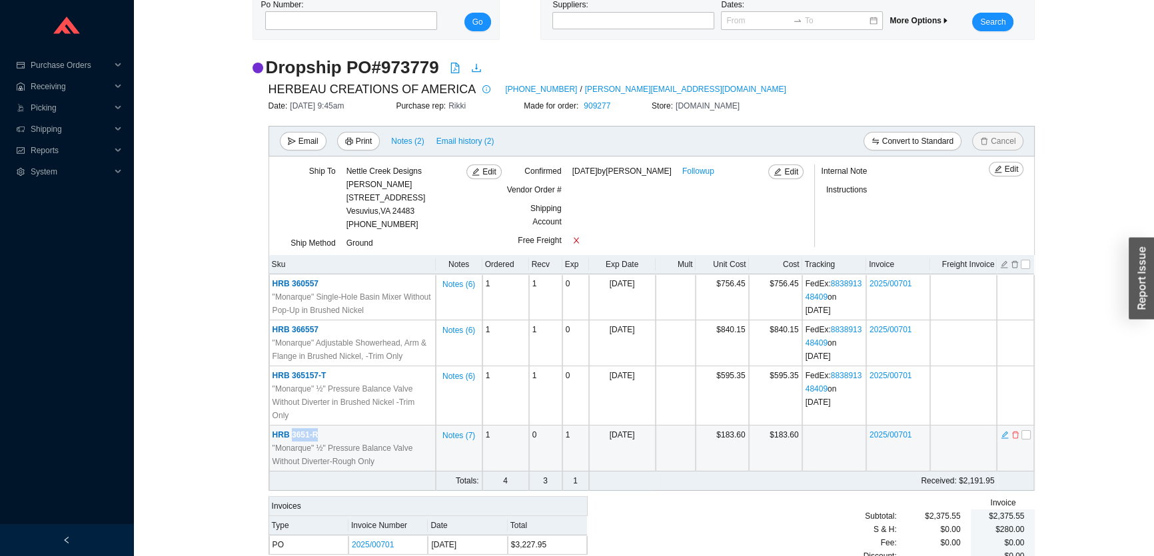 This screenshot has width=1154, height=556. I want to click on a: file-pdf, so click(455, 69).